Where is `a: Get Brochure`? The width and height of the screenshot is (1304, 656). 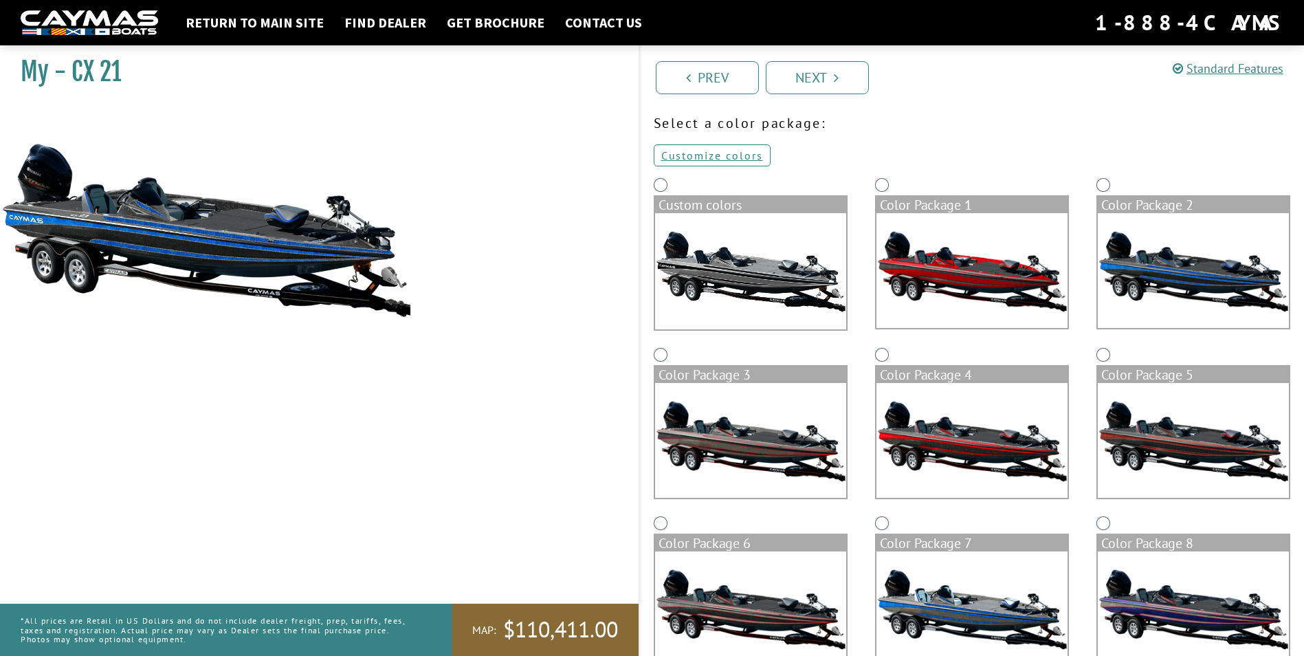
a: Get Brochure is located at coordinates (495, 23).